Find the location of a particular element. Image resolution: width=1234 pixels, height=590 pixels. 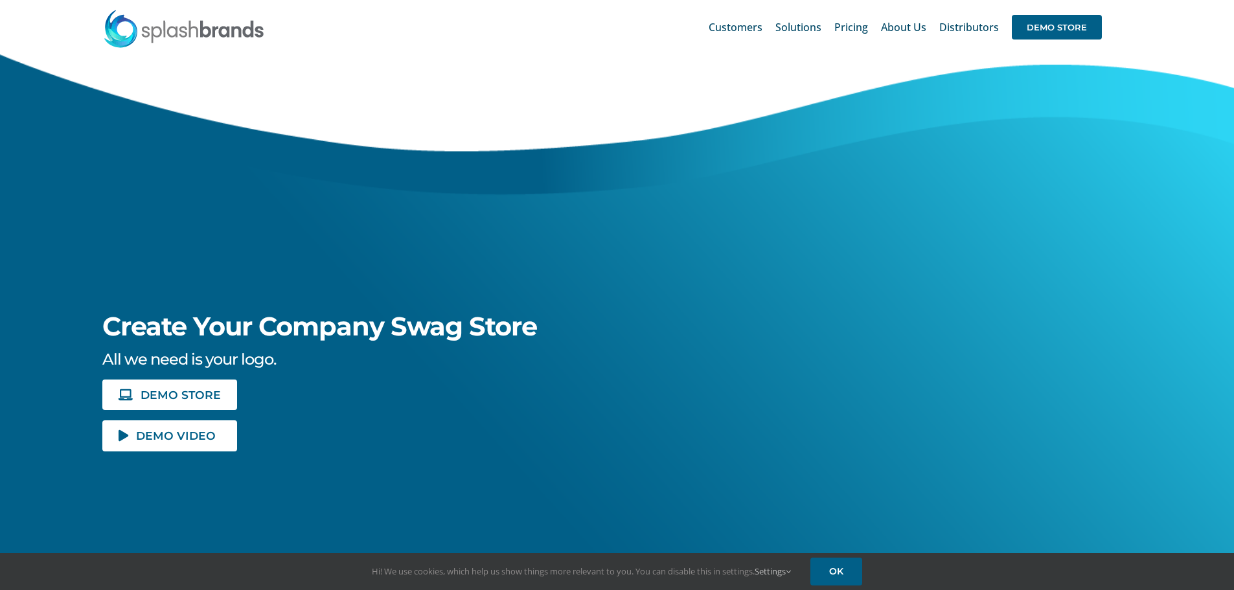

span: Distributors is located at coordinates (969, 27).